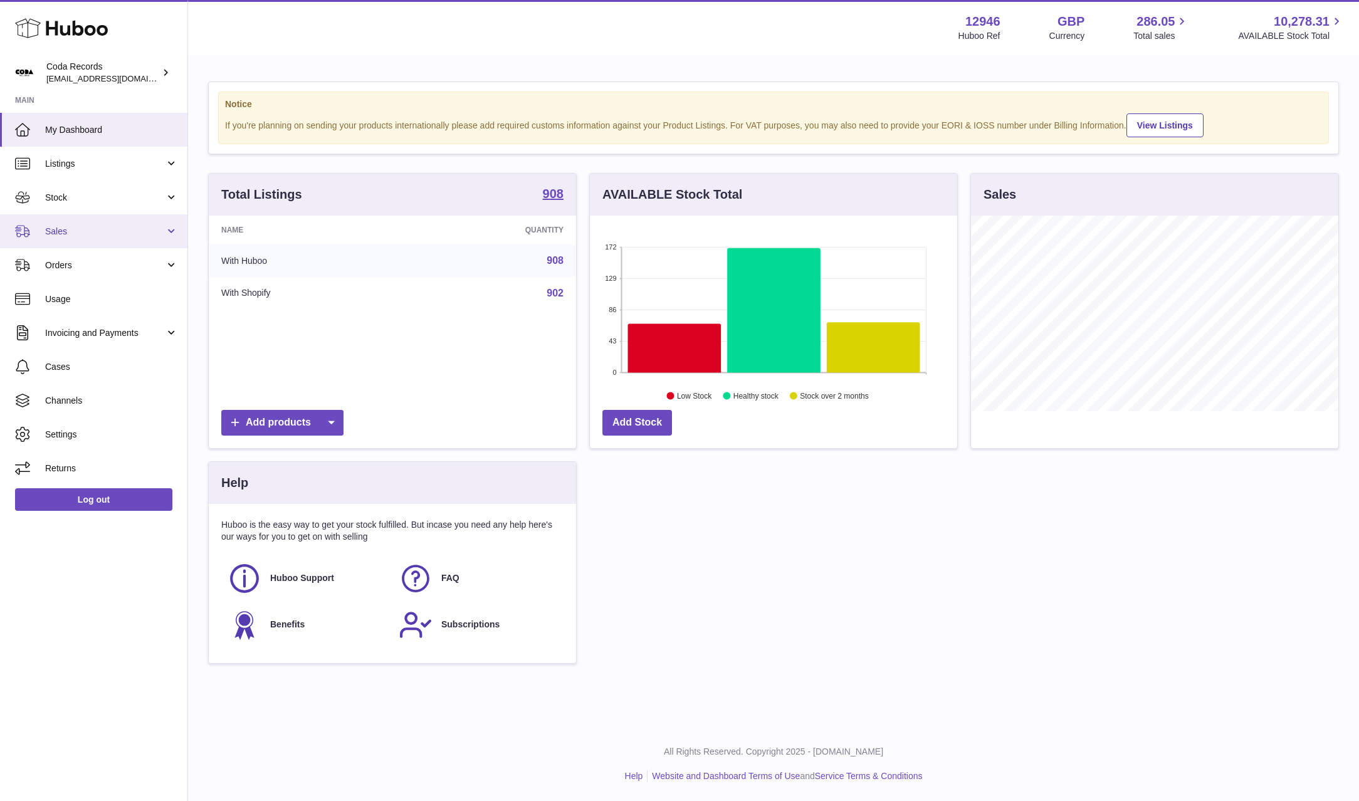  I want to click on span: 286.05, so click(1156, 21).